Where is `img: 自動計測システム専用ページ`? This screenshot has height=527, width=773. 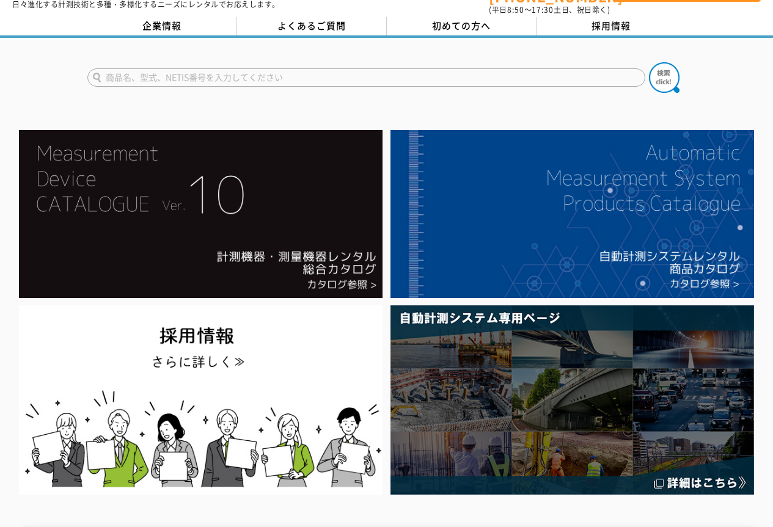
img: 自動計測システム専用ページ is located at coordinates (572, 400).